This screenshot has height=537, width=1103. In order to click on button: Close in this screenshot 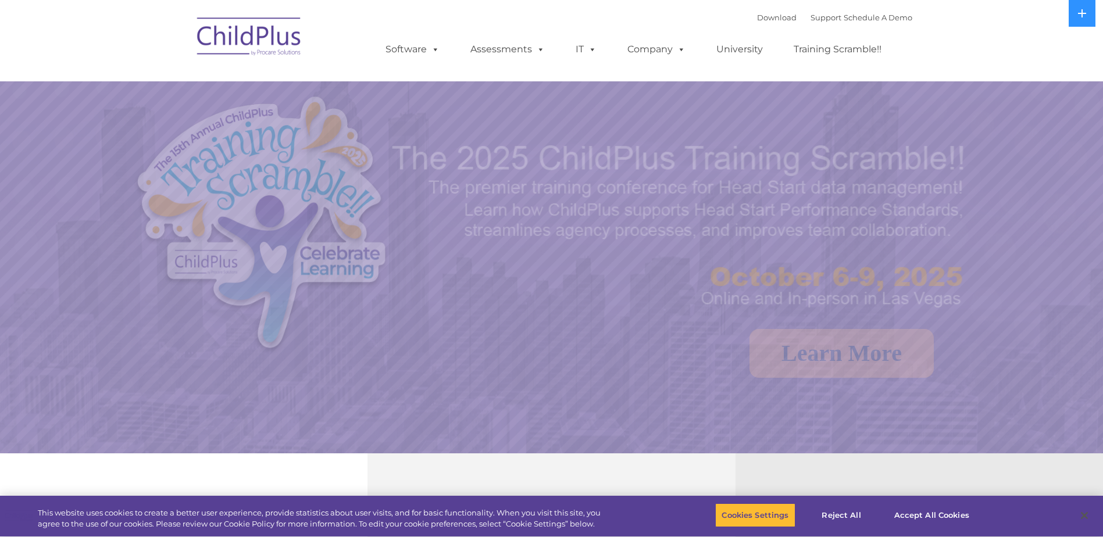, I will do `click(1085, 516)`.